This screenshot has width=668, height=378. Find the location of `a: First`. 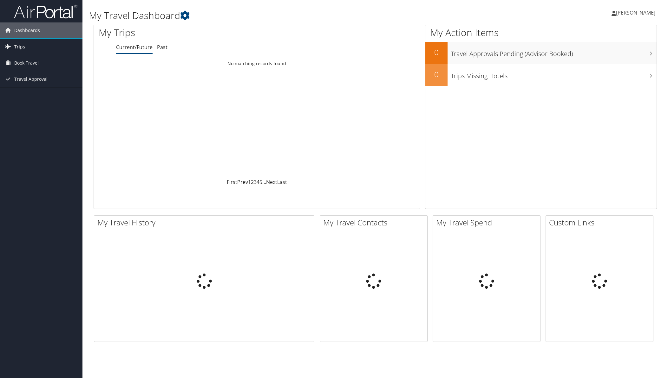

a: First is located at coordinates (232, 182).